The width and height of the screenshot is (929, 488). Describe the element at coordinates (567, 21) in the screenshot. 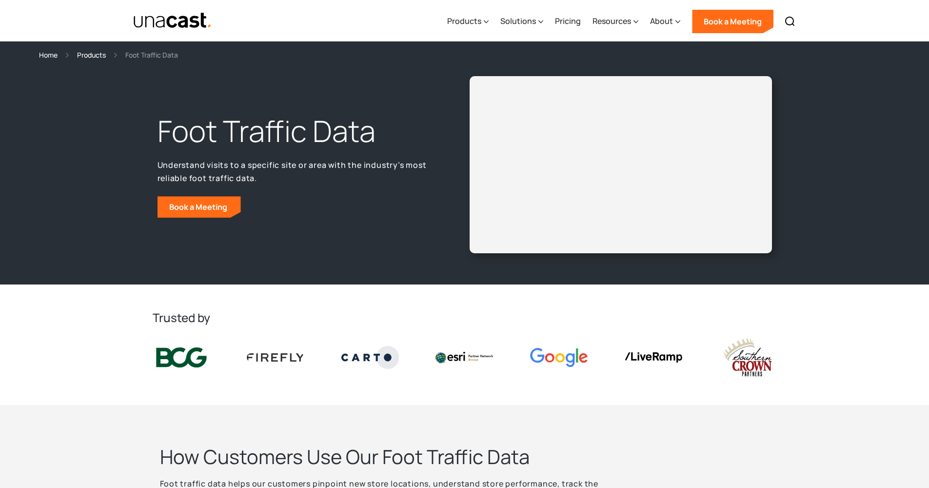

I see `a: Pricing` at that location.